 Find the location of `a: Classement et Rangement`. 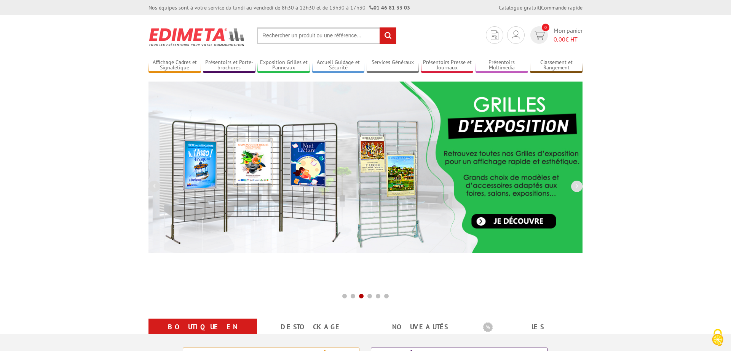

a: Classement et Rangement is located at coordinates (557, 65).